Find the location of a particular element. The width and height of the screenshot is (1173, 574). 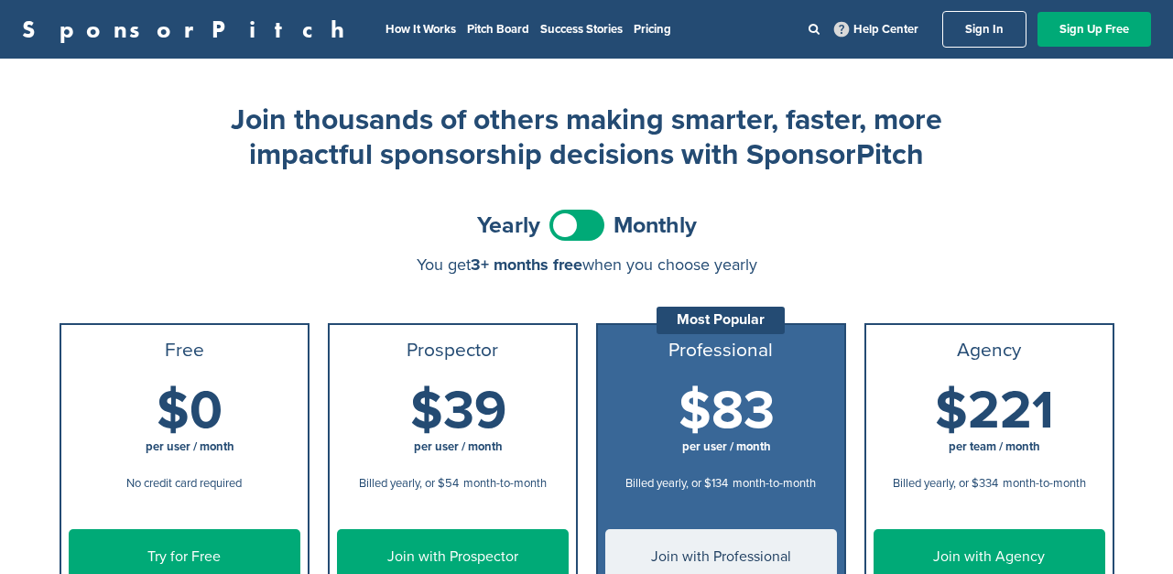

span: 3+ months free is located at coordinates (526, 265).